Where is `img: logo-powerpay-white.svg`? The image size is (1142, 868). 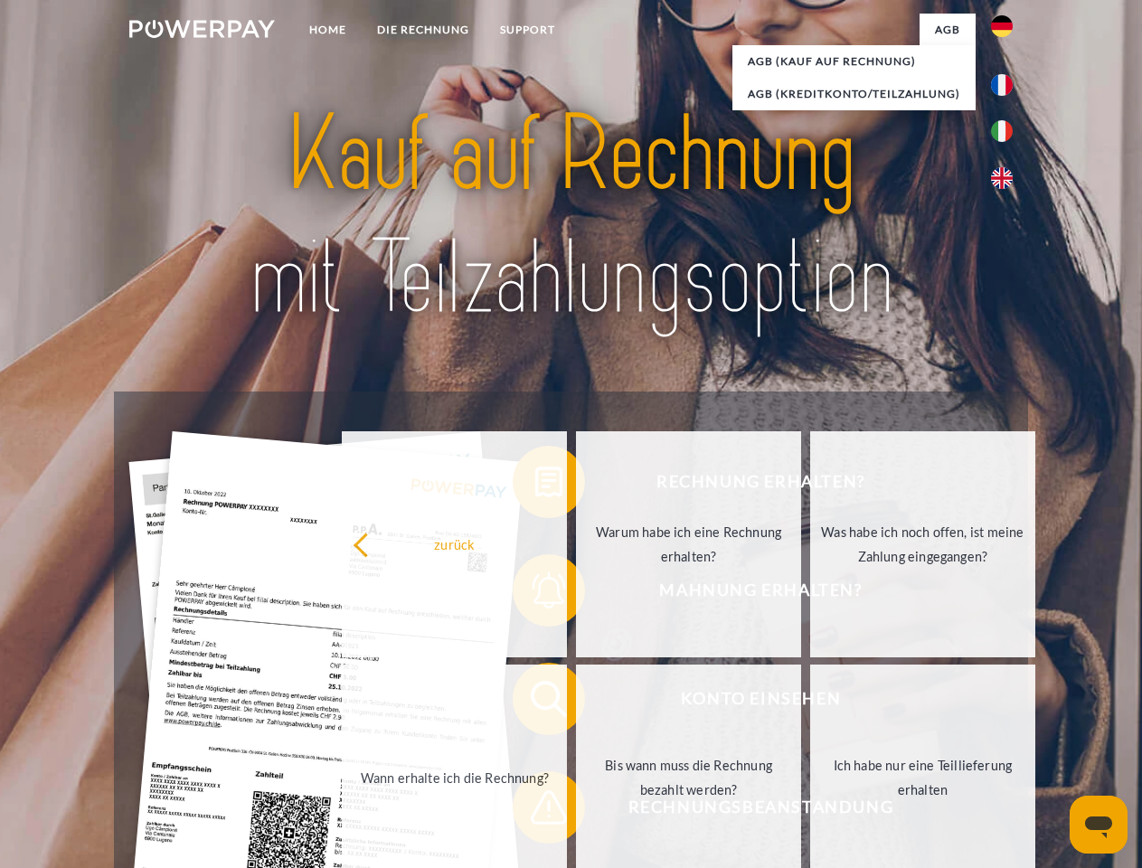 img: logo-powerpay-white.svg is located at coordinates (202, 29).